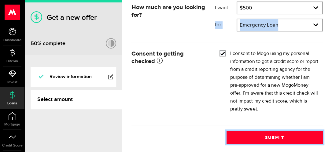 This screenshot has height=152, width=332. Describe the element at coordinates (48, 44) in the screenshot. I see `div: % complete` at that location.